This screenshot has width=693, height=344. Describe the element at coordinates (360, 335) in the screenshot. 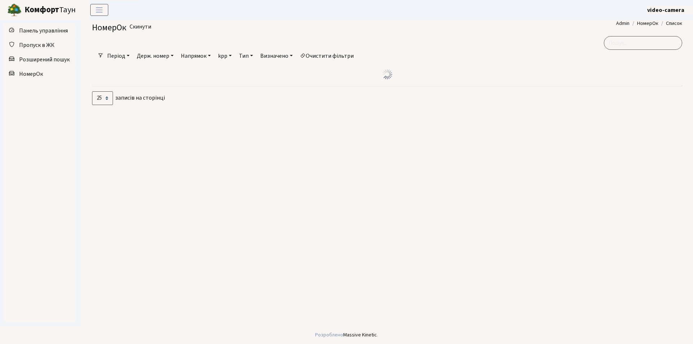

I see `a: Massive Kinetic` at that location.